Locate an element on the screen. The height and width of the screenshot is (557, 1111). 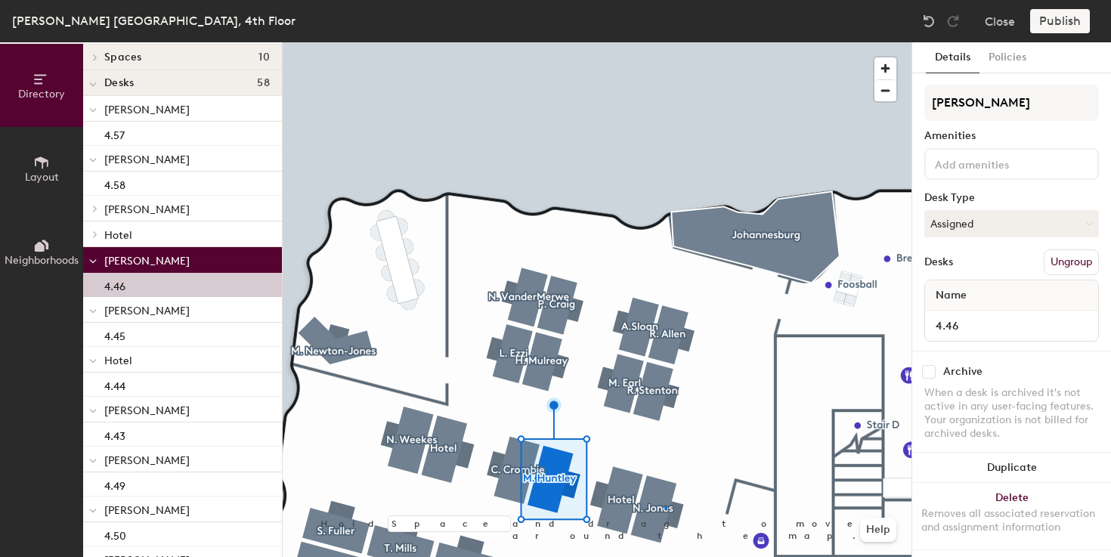
div: Archive is located at coordinates (963, 372).